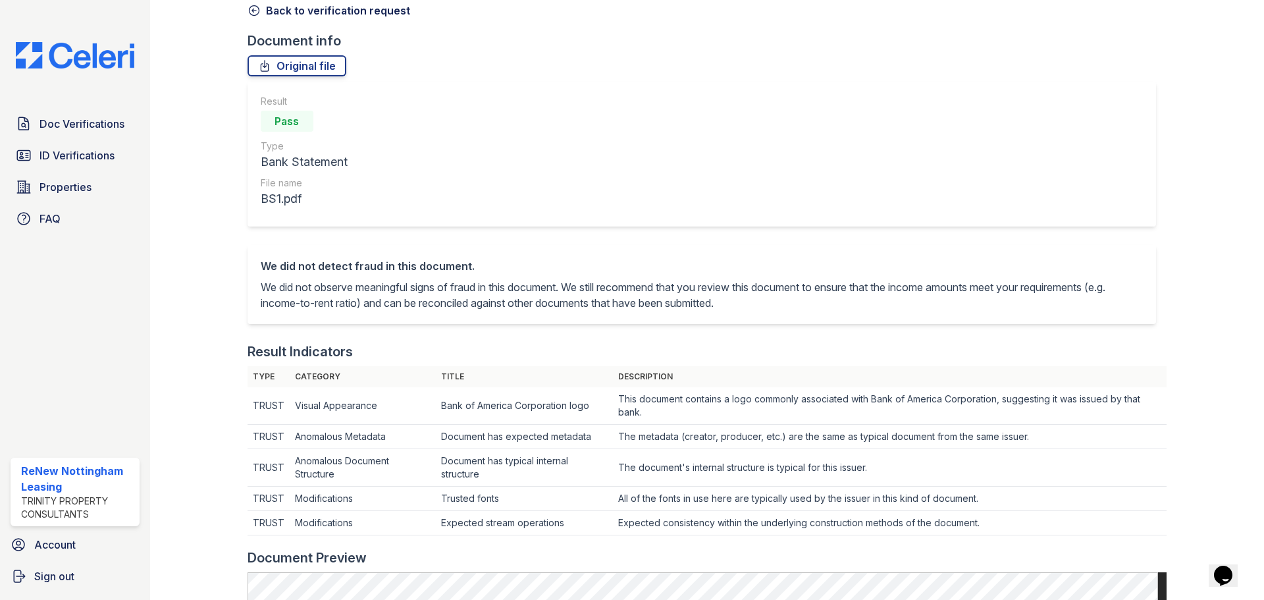 The height and width of the screenshot is (600, 1264). What do you see at coordinates (75, 187) in the screenshot?
I see `a: Properties` at bounding box center [75, 187].